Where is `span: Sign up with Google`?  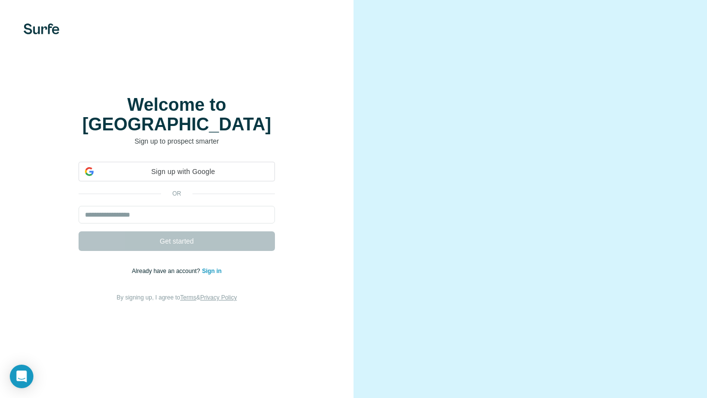 span: Sign up with Google is located at coordinates (183, 172).